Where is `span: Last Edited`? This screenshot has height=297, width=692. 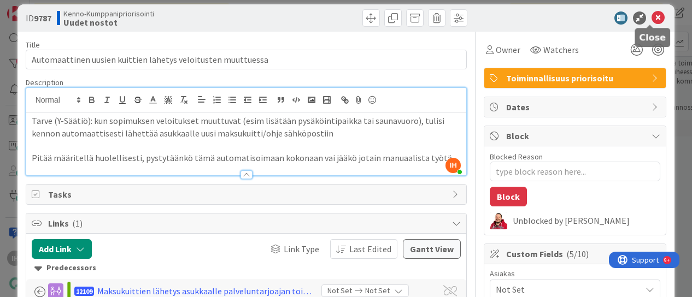
span: Last Edited is located at coordinates (370, 249).